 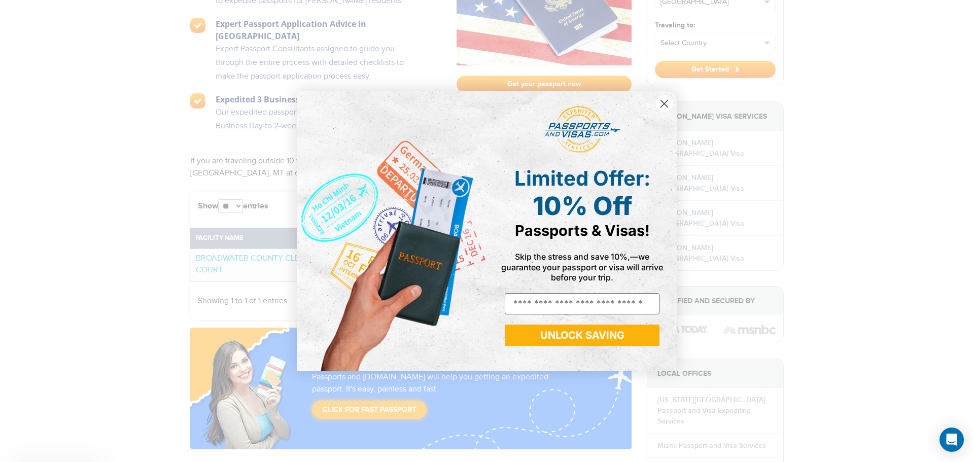 I want to click on div: Open Intercom Messenger, so click(x=952, y=440).